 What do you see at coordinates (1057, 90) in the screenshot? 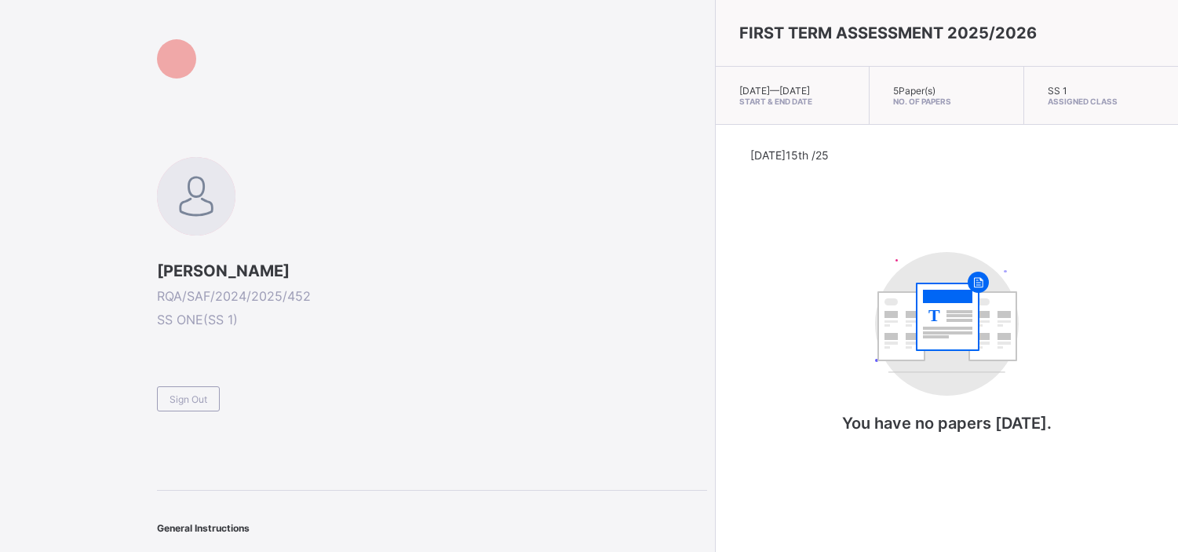
I see `span: SS 1` at bounding box center [1057, 90].